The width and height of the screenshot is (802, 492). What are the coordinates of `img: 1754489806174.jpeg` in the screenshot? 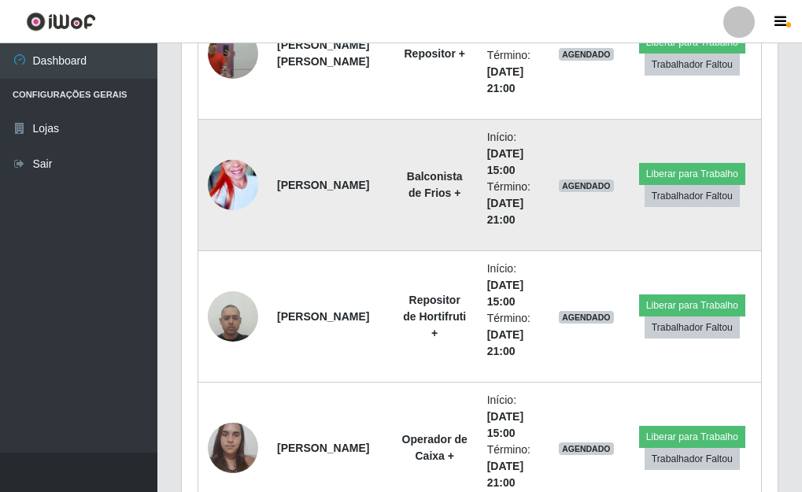 It's located at (233, 185).